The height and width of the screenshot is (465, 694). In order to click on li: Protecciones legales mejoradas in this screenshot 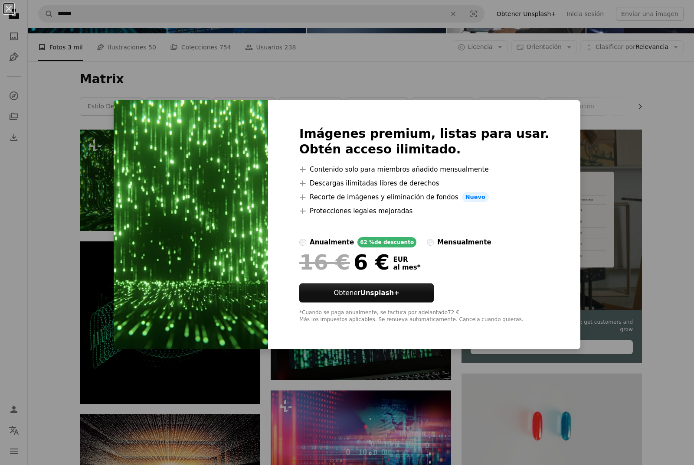, I will do `click(424, 211)`.